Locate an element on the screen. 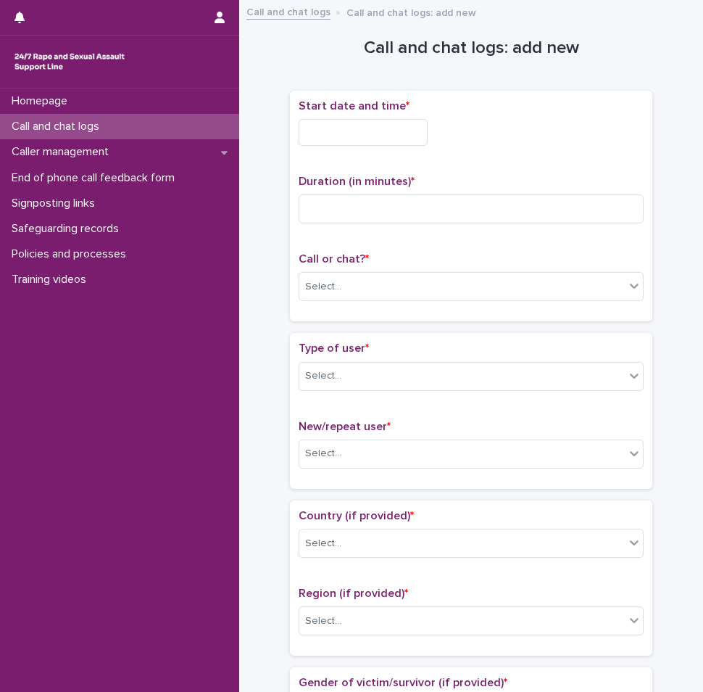 This screenshot has height=692, width=703. p: Training videos is located at coordinates (51, 279).